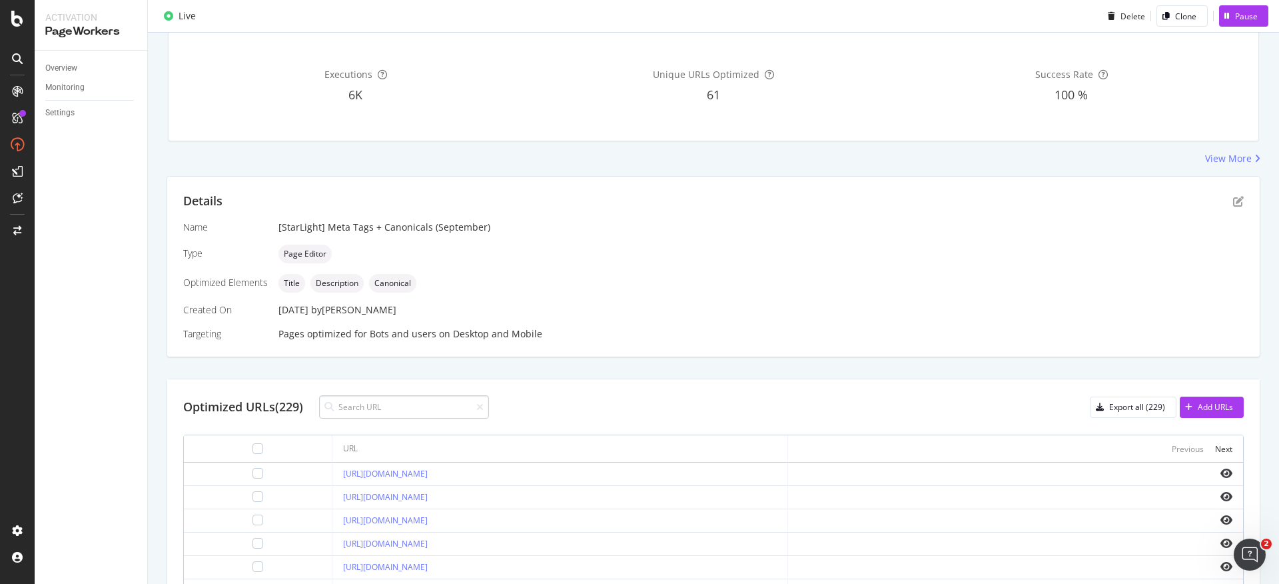 This screenshot has width=1279, height=584. What do you see at coordinates (225, 253) in the screenshot?
I see `div: Type` at bounding box center [225, 253].